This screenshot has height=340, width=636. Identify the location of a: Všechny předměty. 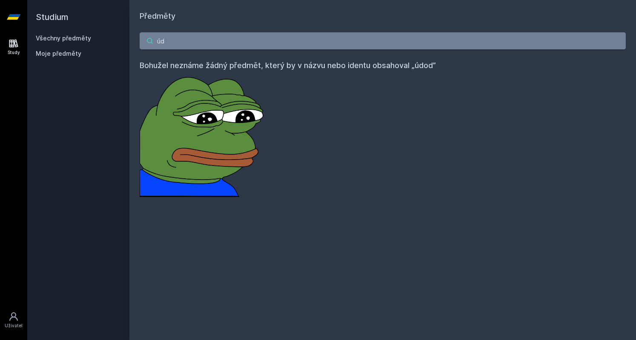
(63, 38).